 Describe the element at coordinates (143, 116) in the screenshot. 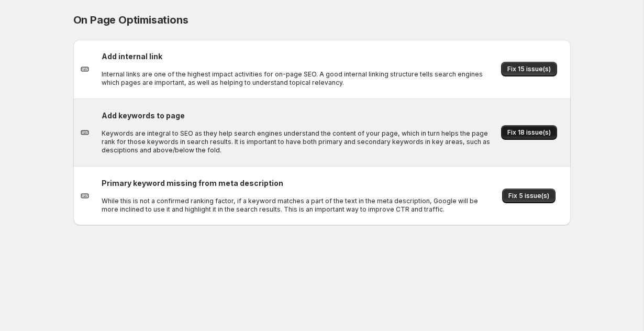

I see `h2: Add keywords to page` at that location.